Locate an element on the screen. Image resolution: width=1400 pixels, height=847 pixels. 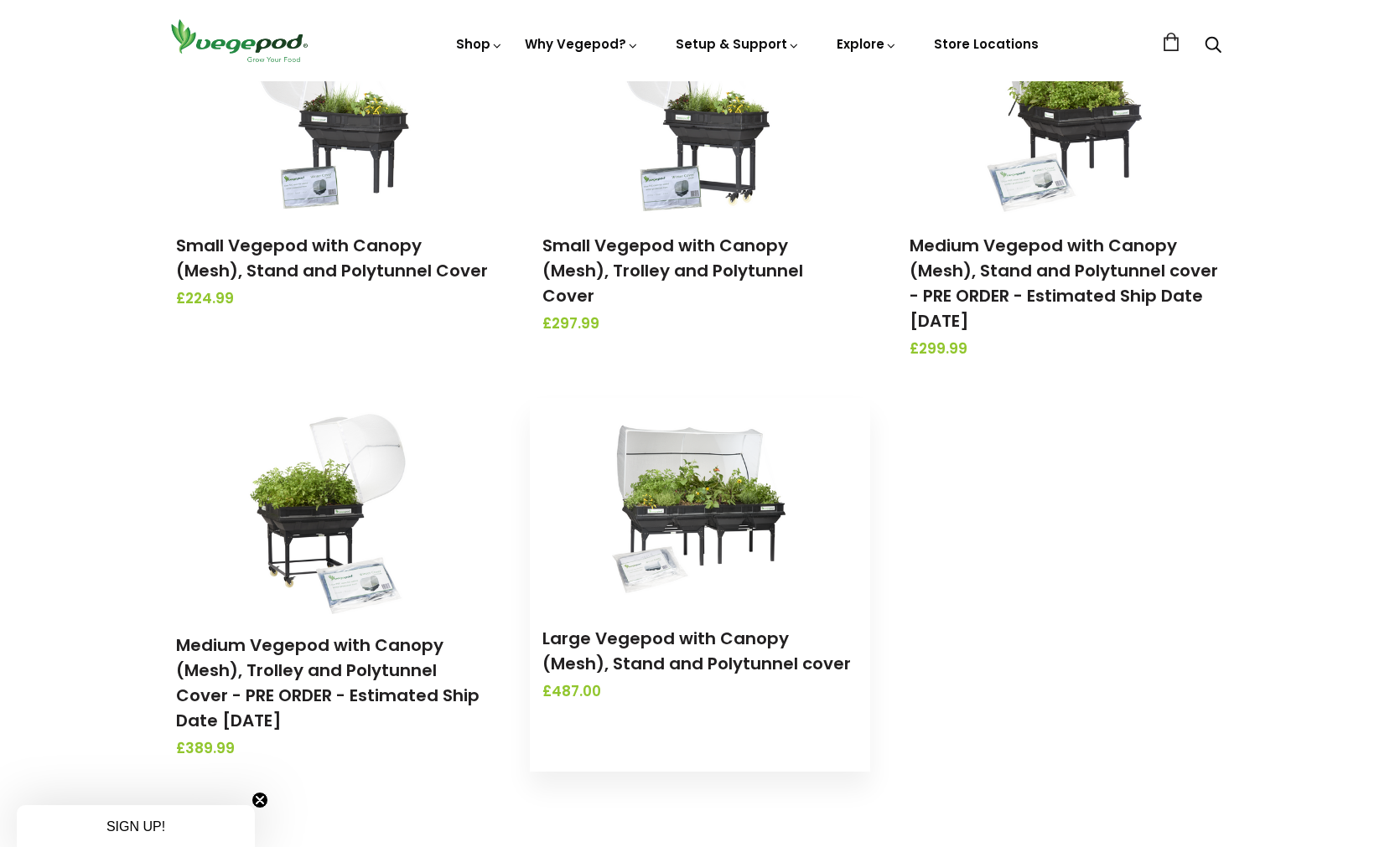
button: Close teaser is located at coordinates (260, 800).